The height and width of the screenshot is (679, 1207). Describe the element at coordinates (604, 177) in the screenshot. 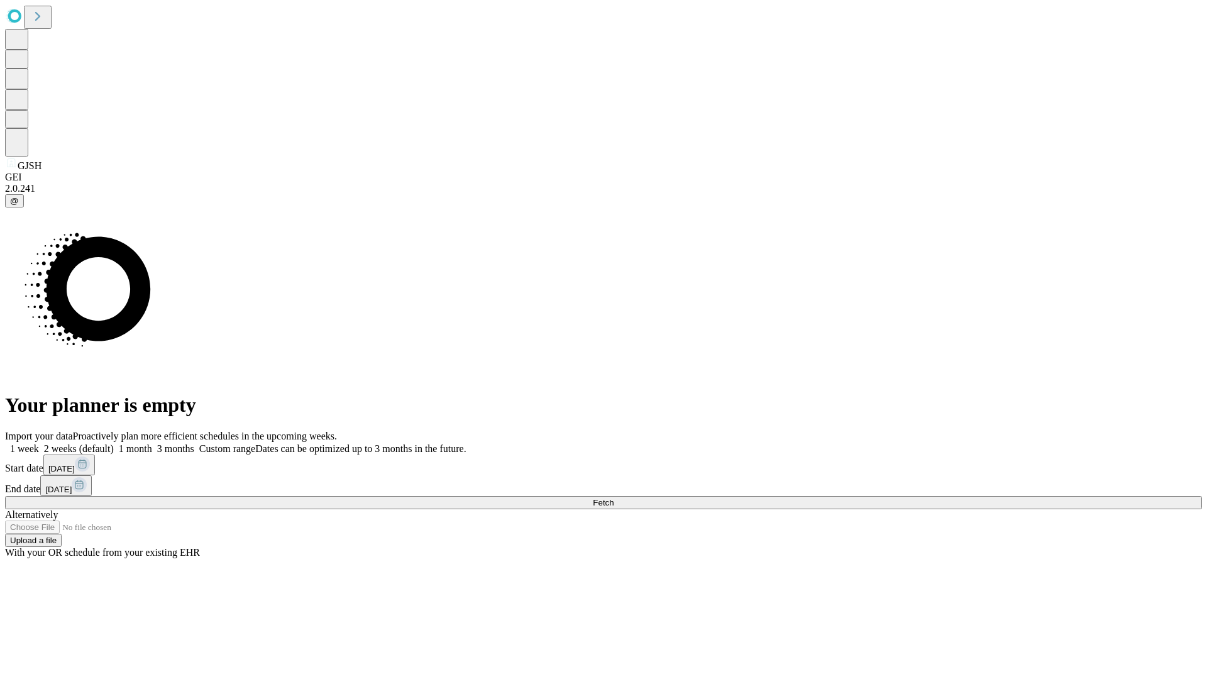

I see `div: GEI` at that location.